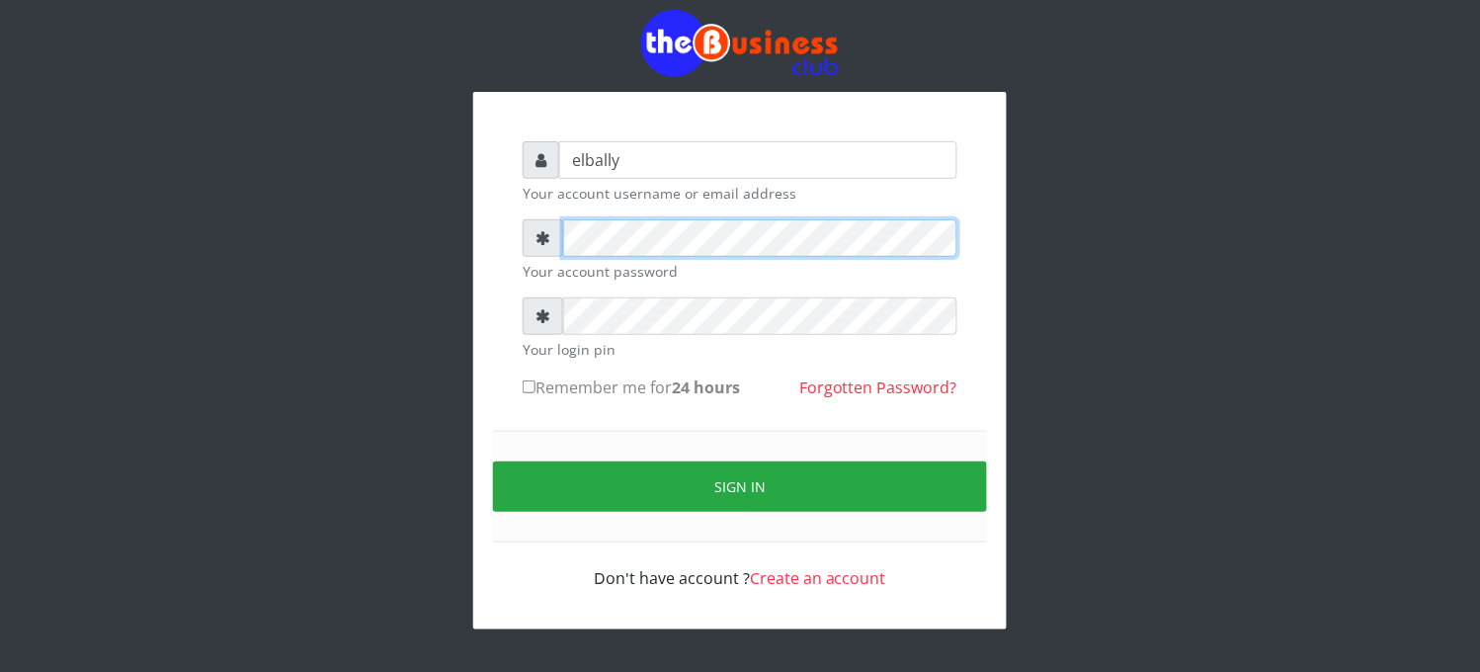 Image resolution: width=1480 pixels, height=672 pixels. I want to click on a: Create an account, so click(818, 578).